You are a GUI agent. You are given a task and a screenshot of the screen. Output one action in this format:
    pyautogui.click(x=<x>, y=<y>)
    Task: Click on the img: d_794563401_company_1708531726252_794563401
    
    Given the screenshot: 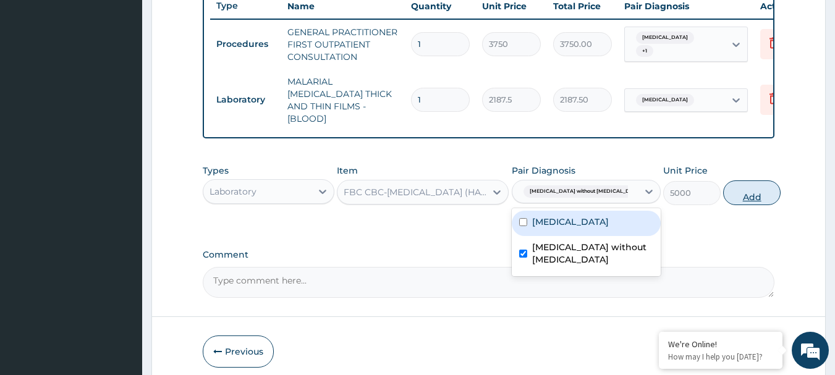 What is the action you would take?
    pyautogui.click(x=36, y=77)
    